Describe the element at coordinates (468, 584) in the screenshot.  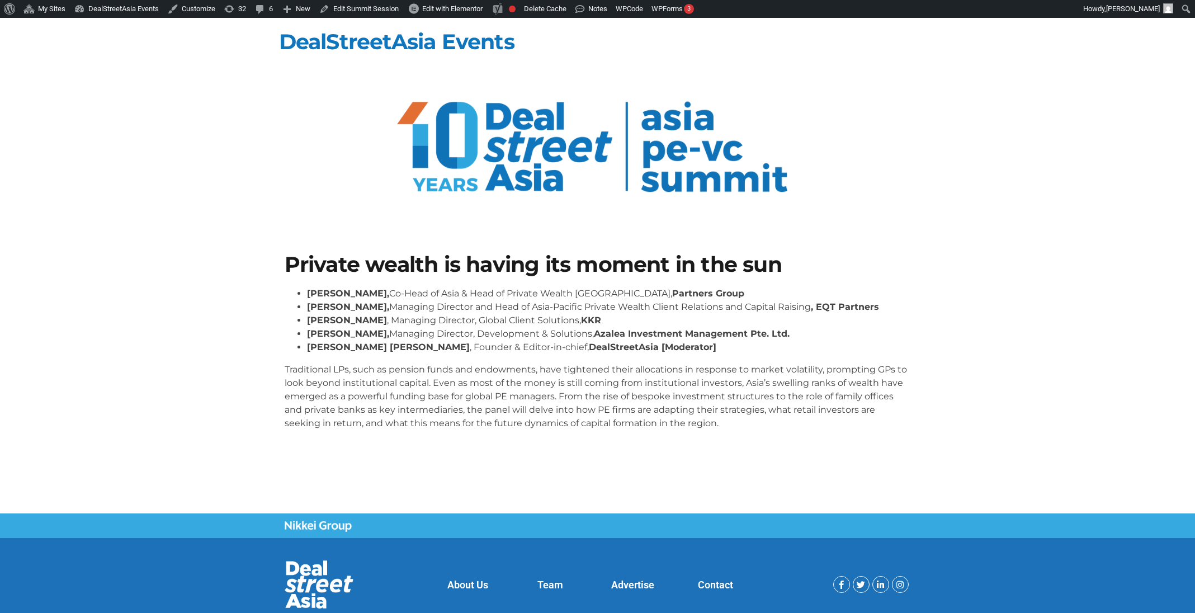
I see `a: About Us` at that location.